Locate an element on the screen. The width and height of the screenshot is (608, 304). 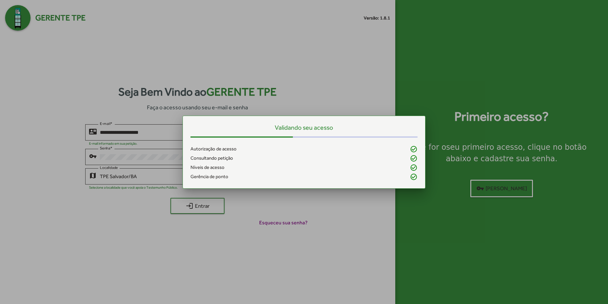
span: Consultando petição is located at coordinates (212, 158).